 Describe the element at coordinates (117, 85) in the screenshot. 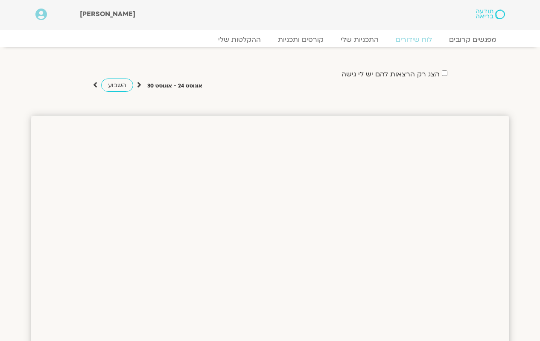

I see `a: השבוע` at that location.